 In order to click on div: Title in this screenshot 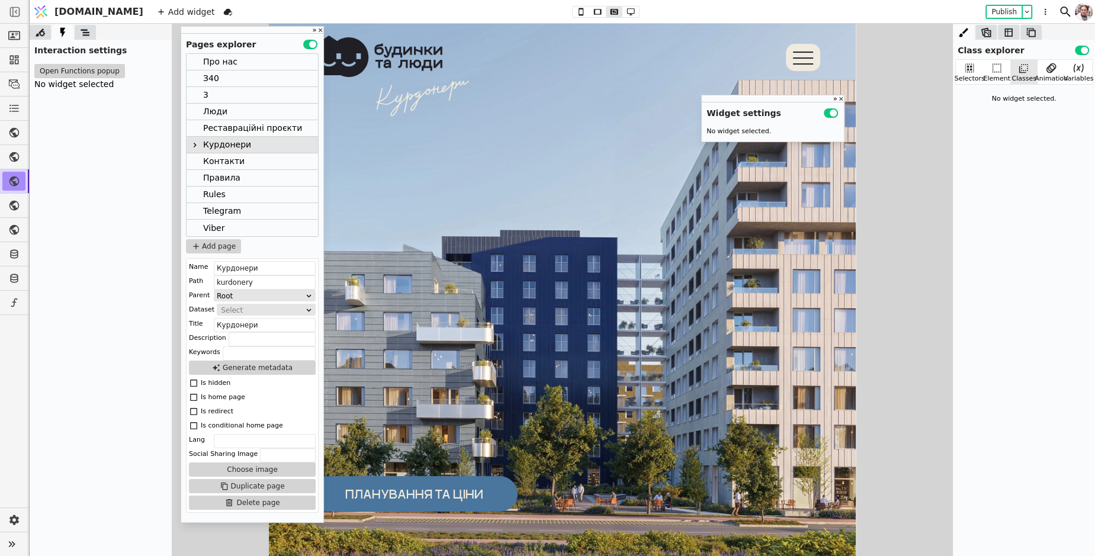, I will do `click(196, 324)`.